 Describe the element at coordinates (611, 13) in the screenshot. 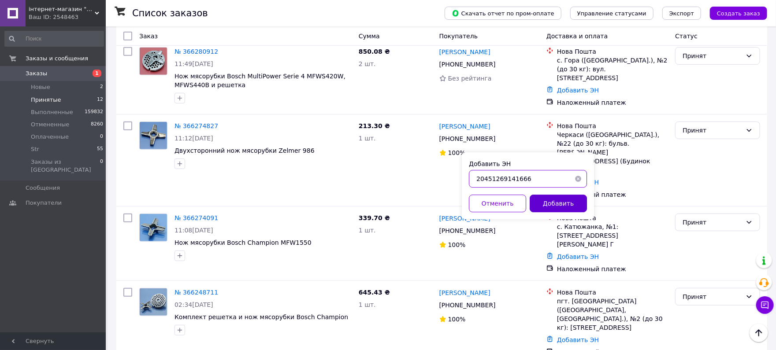

I see `button: Управление статусами` at that location.